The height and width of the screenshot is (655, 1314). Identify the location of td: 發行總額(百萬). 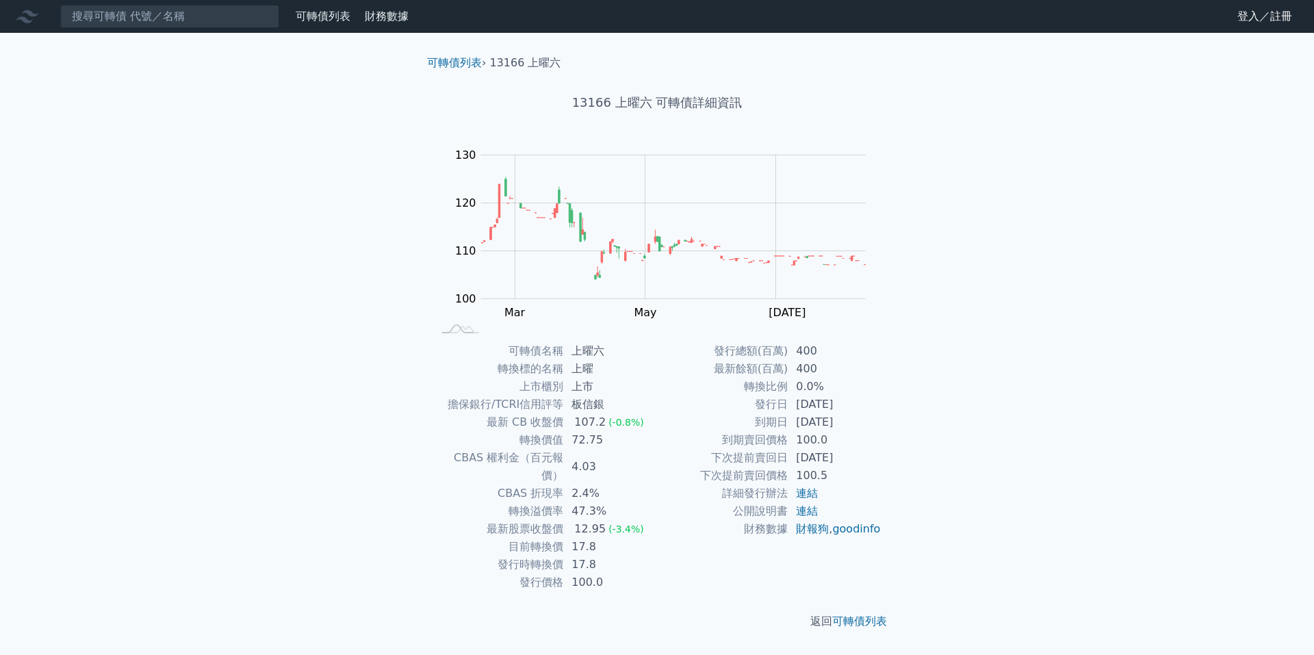
(722, 351).